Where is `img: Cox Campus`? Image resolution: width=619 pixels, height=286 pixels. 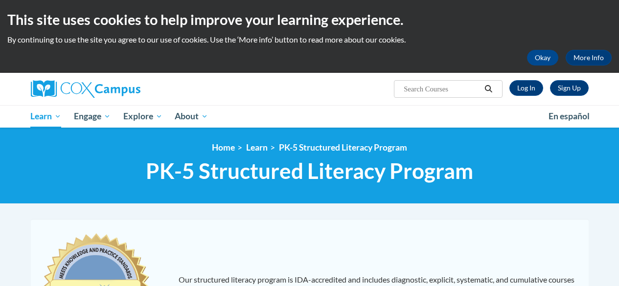
img: Cox Campus is located at coordinates (86, 89).